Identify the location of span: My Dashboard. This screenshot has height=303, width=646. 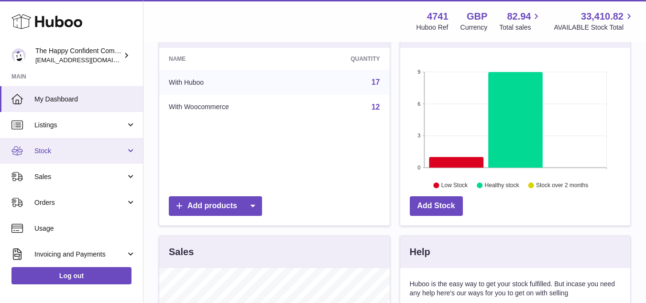
(85, 99).